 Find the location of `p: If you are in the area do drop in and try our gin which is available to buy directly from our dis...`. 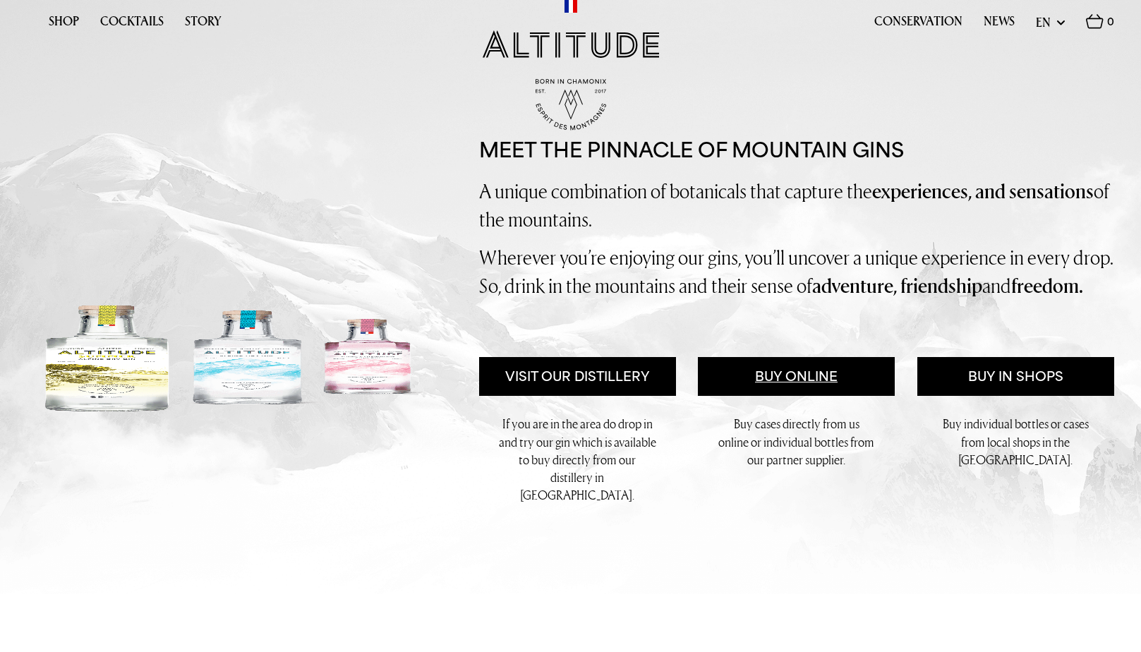

p: If you are in the area do drop in and try our gin which is available to buy directly from our dis... is located at coordinates (576, 459).